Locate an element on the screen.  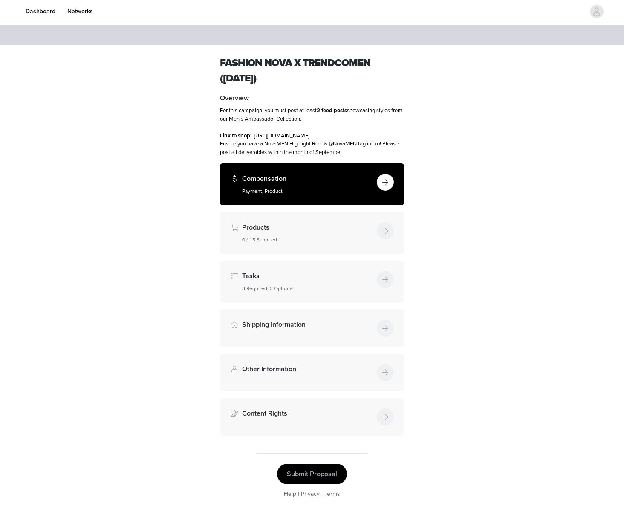
strong: 2 feed posts is located at coordinates (332, 110).